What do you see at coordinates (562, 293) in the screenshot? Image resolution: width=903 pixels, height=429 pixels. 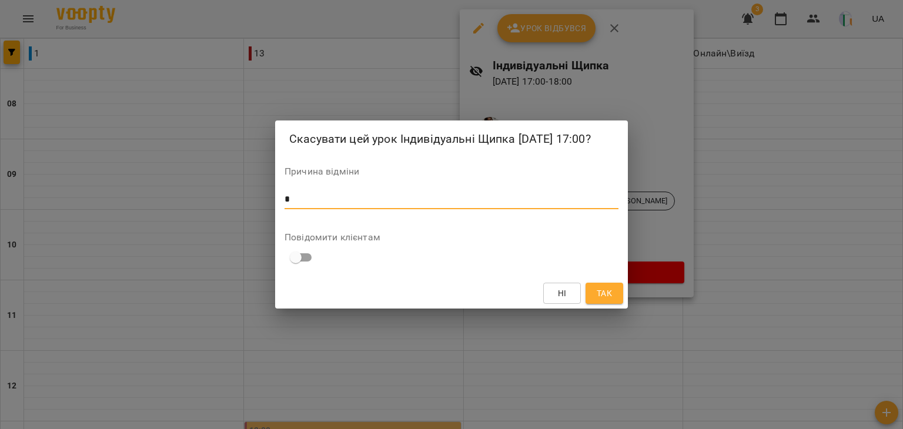 I see `button: Ні` at bounding box center [562, 293].